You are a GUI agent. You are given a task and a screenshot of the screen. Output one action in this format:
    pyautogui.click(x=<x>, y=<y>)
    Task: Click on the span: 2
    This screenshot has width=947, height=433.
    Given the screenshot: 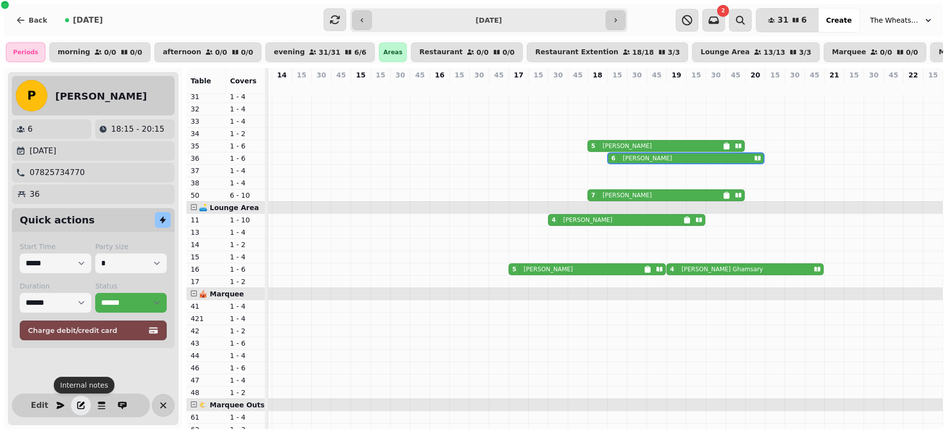 What is the action you would take?
    pyautogui.click(x=723, y=11)
    